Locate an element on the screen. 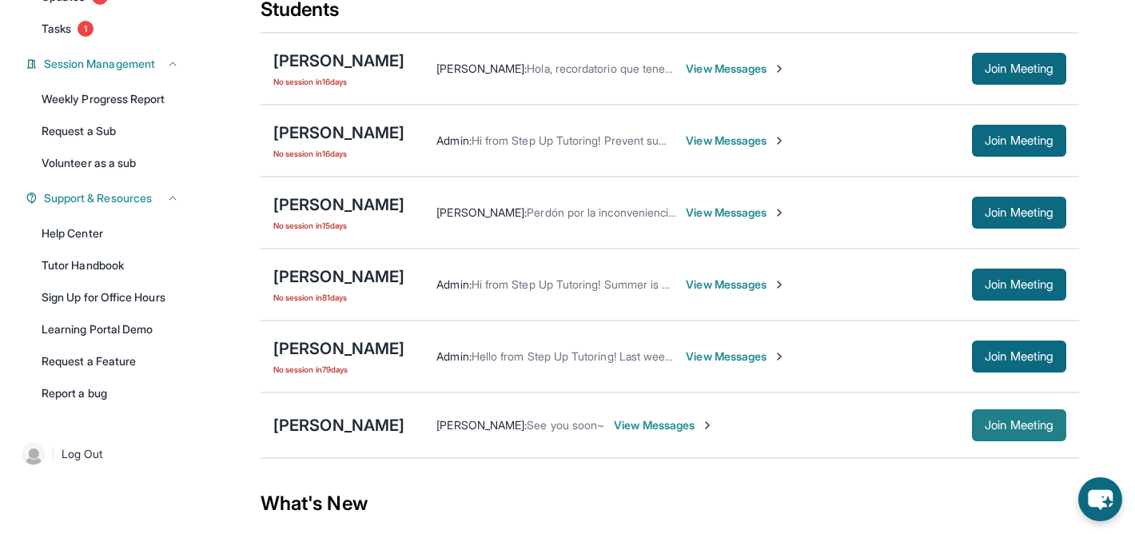  a: Request a Sub is located at coordinates (110, 131).